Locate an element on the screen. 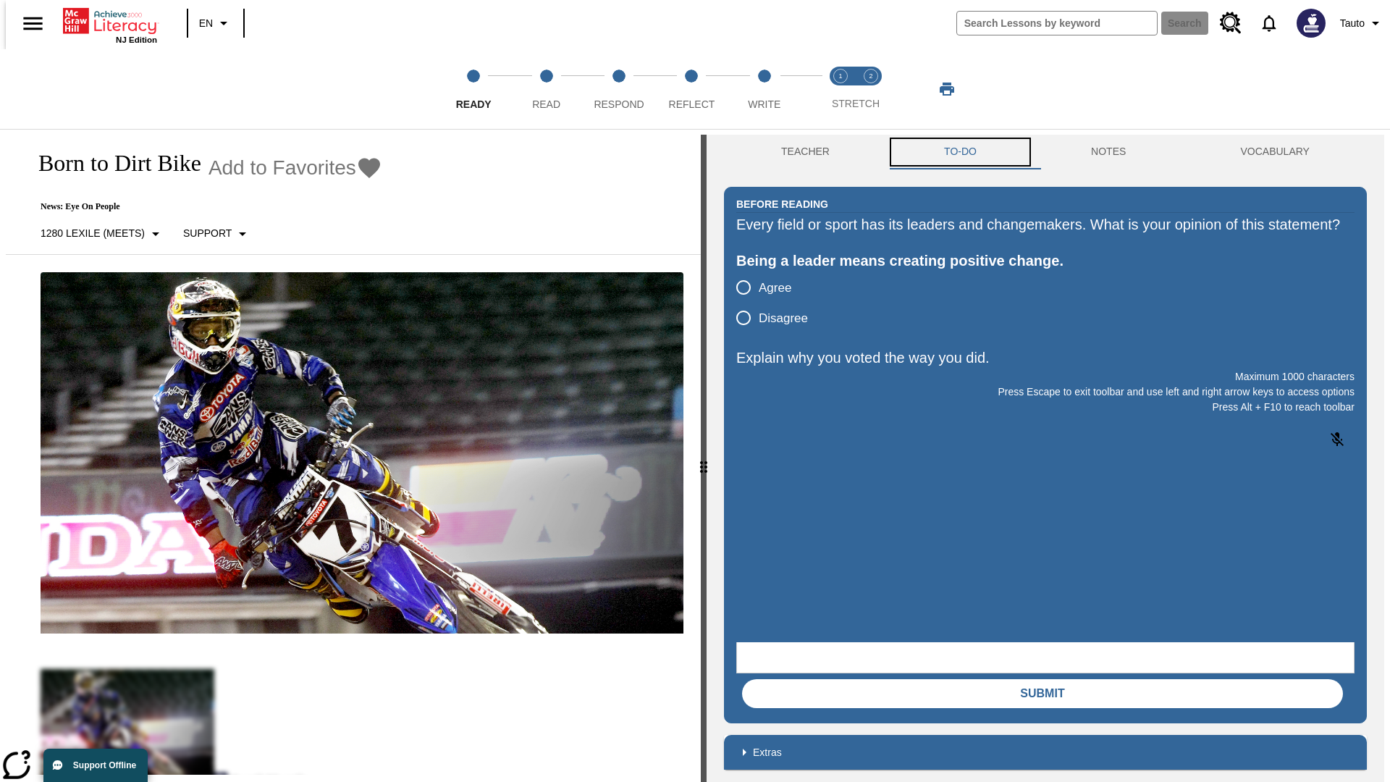 This screenshot has width=1390, height=782. div: Press Enter or Spacebar and then press right and left arrow keys to move the slider is located at coordinates (704, 458).